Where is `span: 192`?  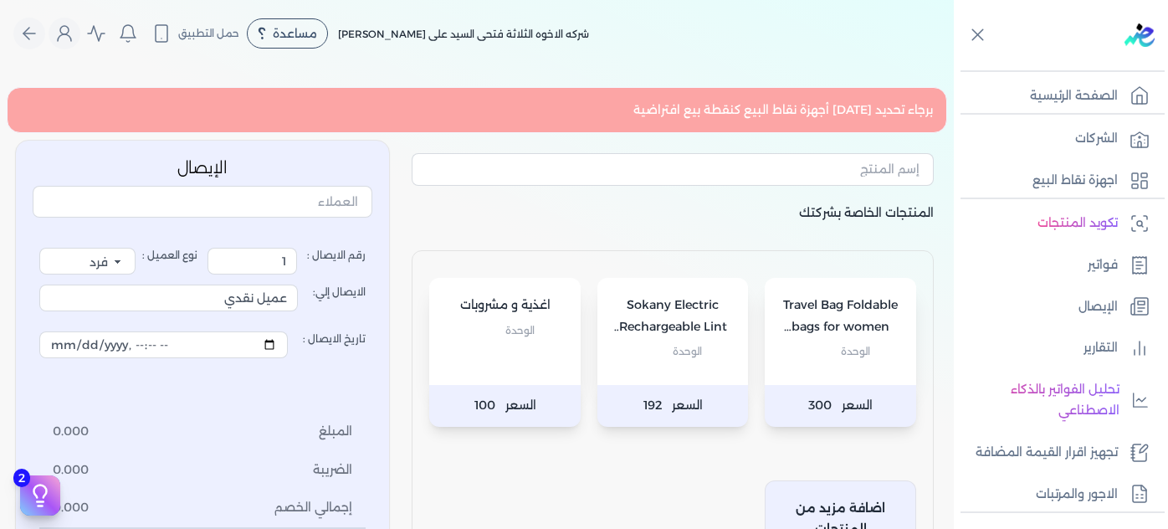
span: 192 is located at coordinates (653, 406).